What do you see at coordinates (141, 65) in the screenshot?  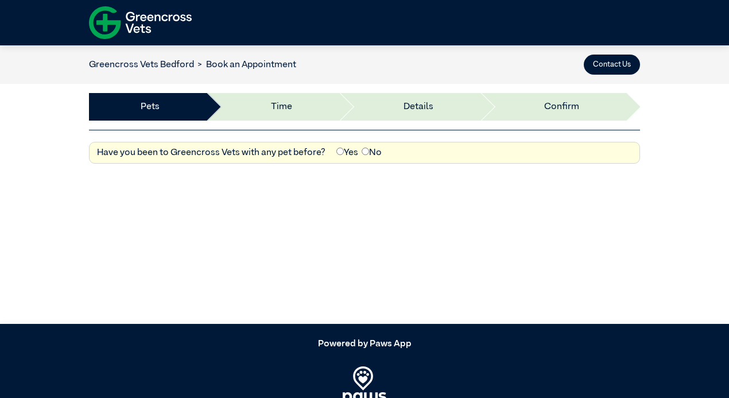 I see `a: Greencross Vets Bedford` at bounding box center [141, 65].